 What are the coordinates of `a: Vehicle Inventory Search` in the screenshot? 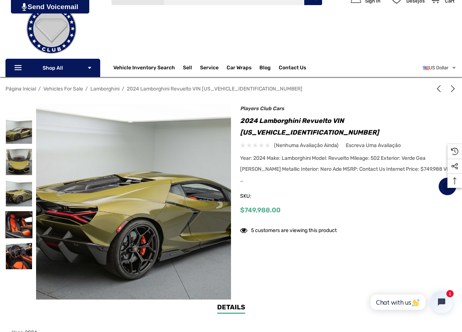 It's located at (144, 69).